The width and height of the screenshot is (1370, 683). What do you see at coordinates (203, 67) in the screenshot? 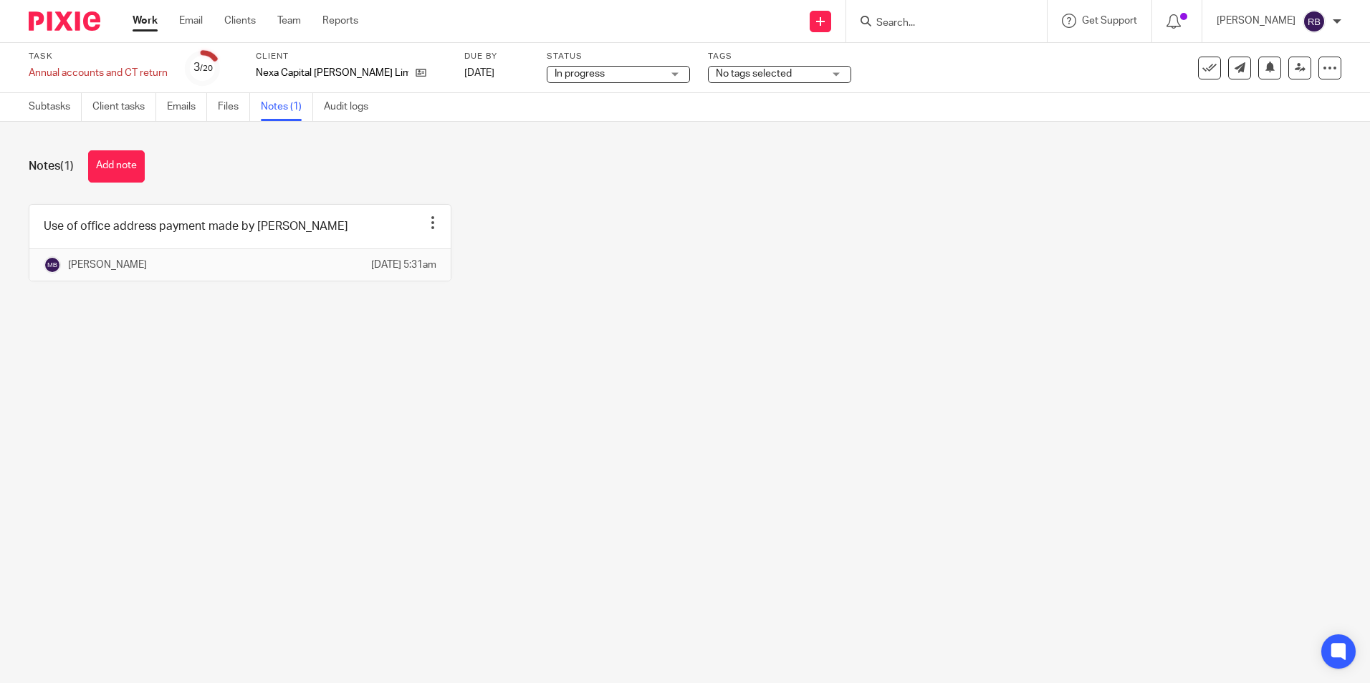
I see `div: 3` at bounding box center [203, 67].